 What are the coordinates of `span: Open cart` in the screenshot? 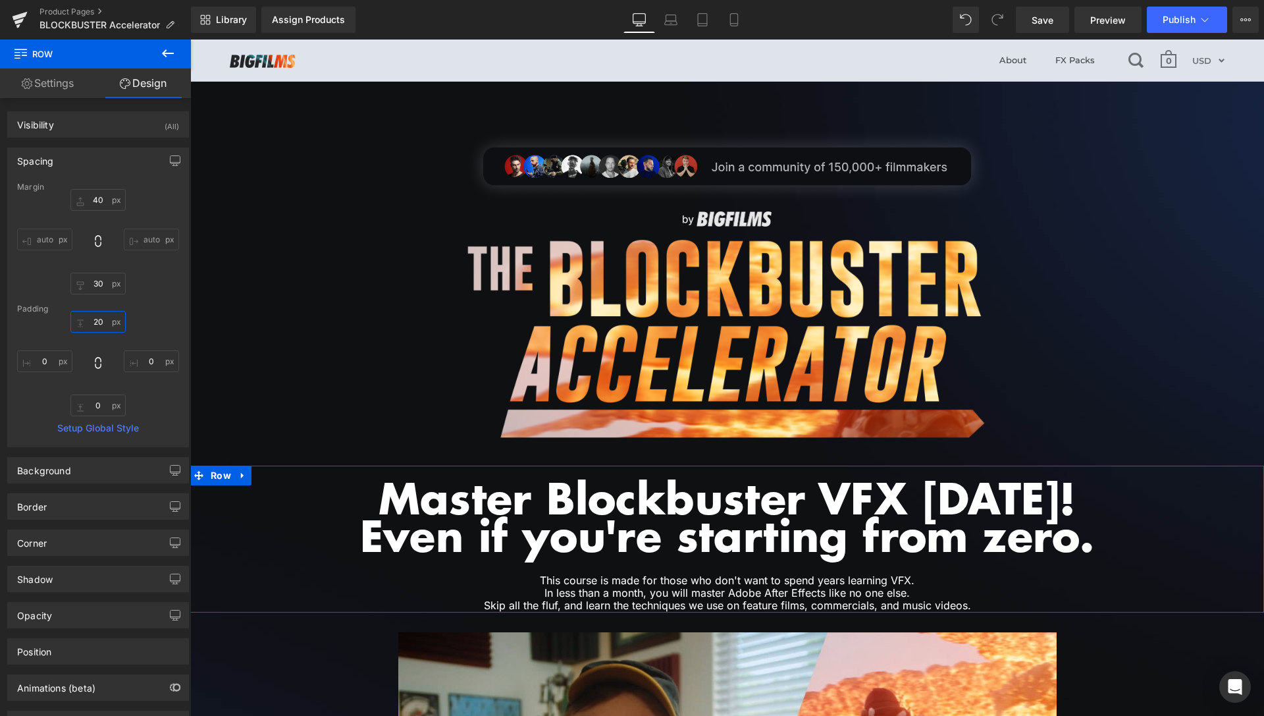 It's located at (979, 20).